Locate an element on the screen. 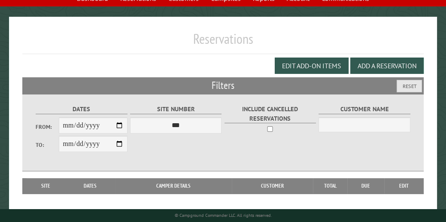 This screenshot has height=222, width=446. label: Customer Name is located at coordinates (364, 109).